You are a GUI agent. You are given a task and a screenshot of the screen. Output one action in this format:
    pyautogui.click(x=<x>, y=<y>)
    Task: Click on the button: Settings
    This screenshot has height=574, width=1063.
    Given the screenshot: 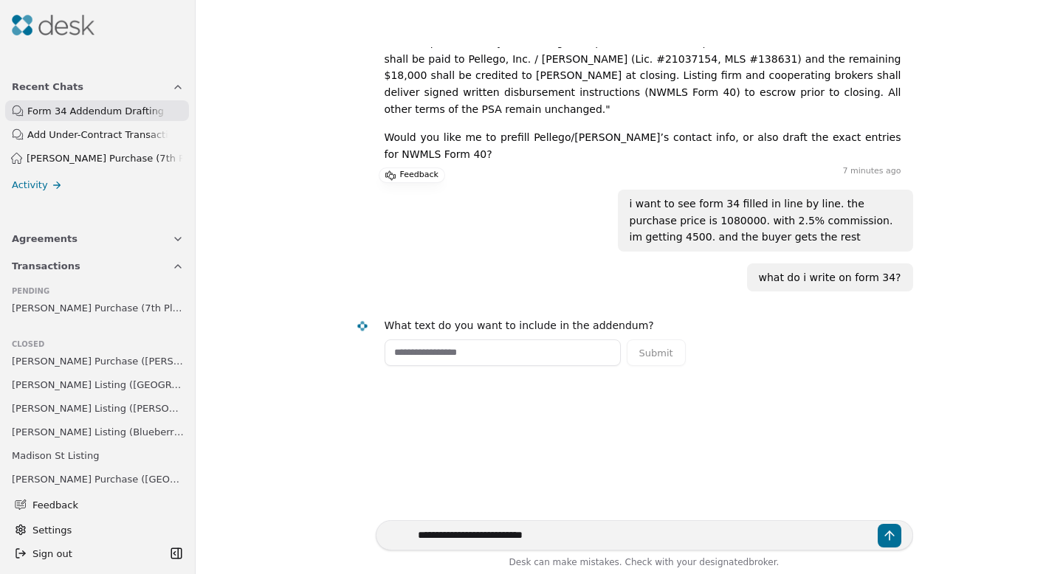 What is the action you would take?
    pyautogui.click(x=97, y=530)
    